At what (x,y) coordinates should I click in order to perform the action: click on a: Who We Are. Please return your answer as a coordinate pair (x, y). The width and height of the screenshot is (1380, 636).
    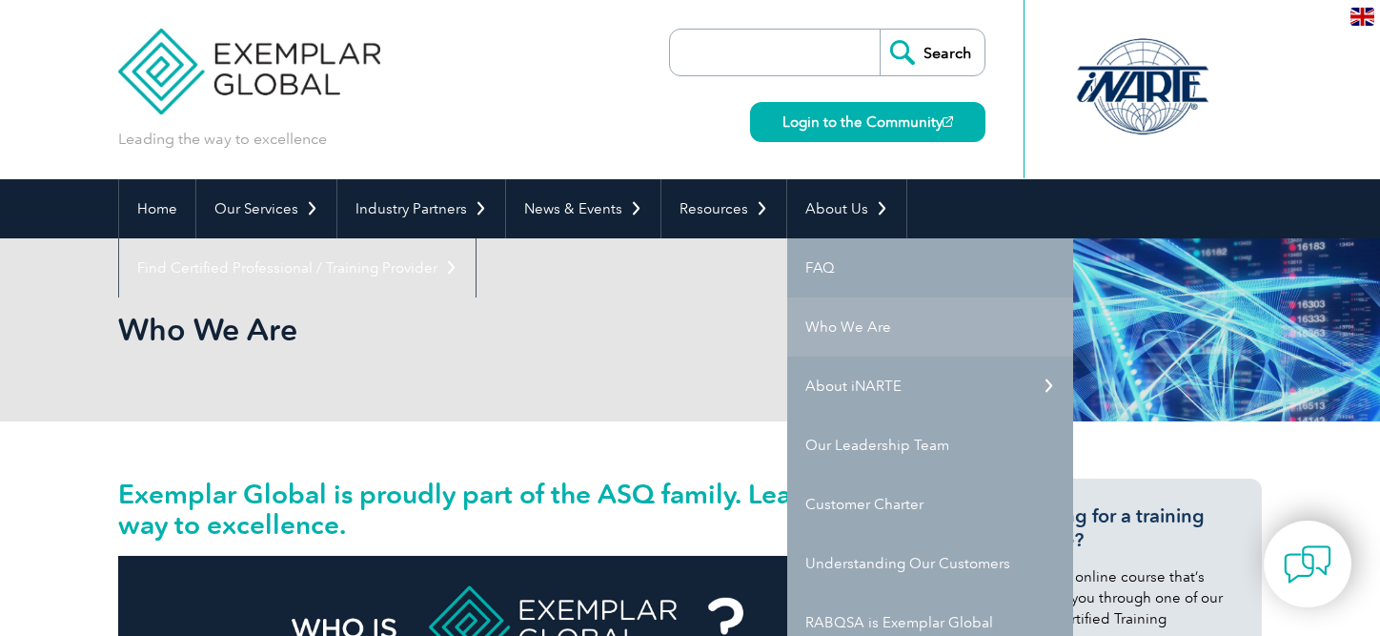
    Looking at the image, I should click on (930, 327).